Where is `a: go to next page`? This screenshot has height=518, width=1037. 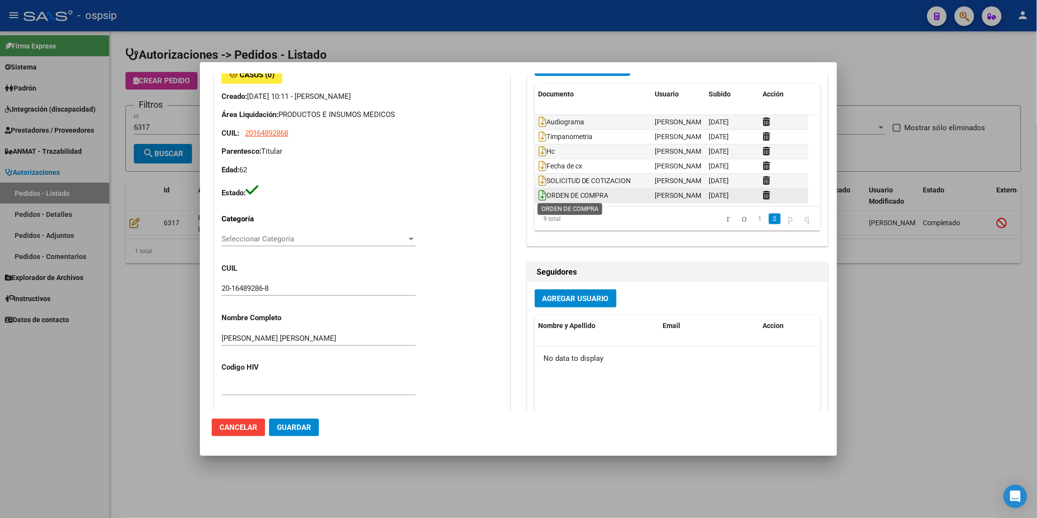 a: go to next page is located at coordinates (790, 219).